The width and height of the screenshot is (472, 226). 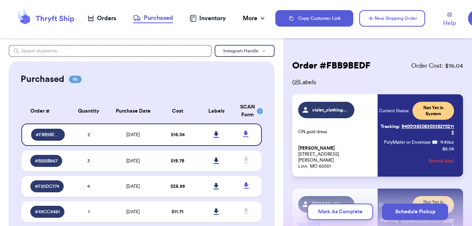 I want to click on th: Purchase Date, so click(x=133, y=111).